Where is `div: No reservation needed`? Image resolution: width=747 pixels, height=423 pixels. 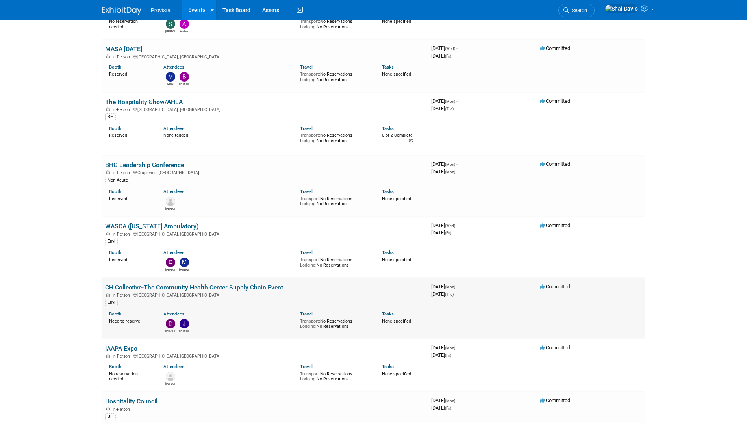
div: No reservation needed is located at coordinates (130, 376).